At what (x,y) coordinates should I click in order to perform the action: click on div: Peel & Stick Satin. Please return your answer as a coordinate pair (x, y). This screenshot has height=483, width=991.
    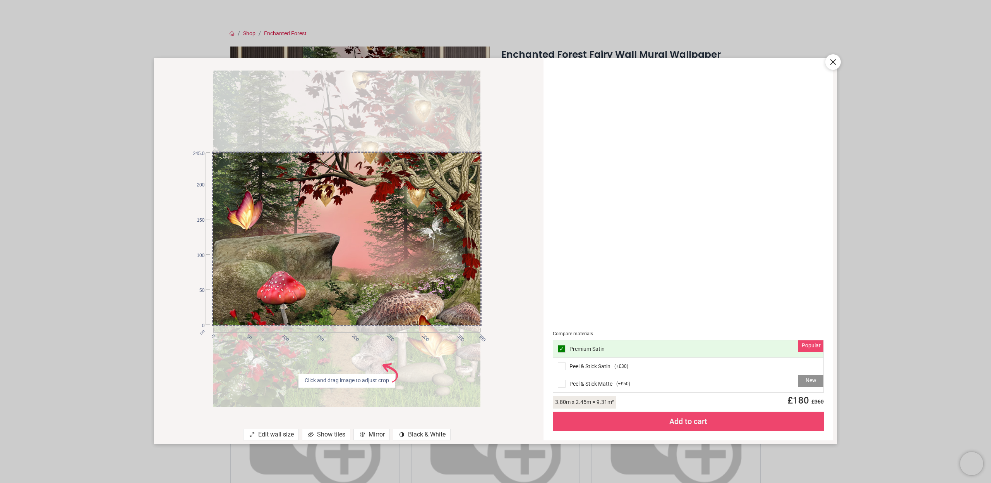
    Looking at the image, I should click on (689, 366).